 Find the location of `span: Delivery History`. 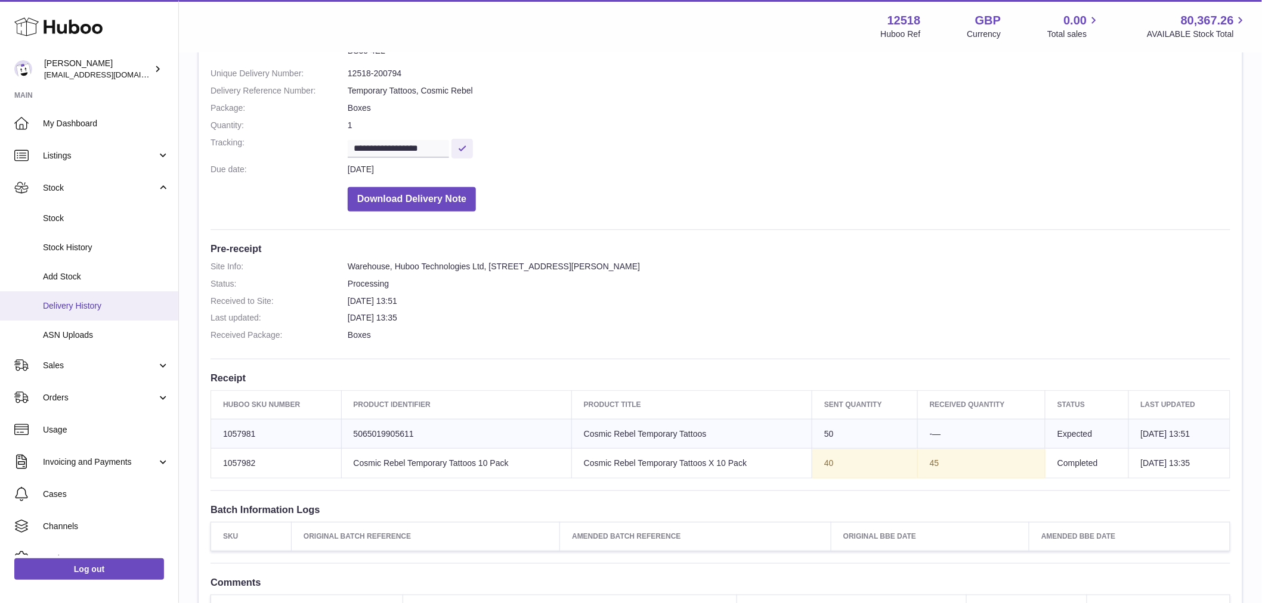

span: Delivery History is located at coordinates (106, 306).